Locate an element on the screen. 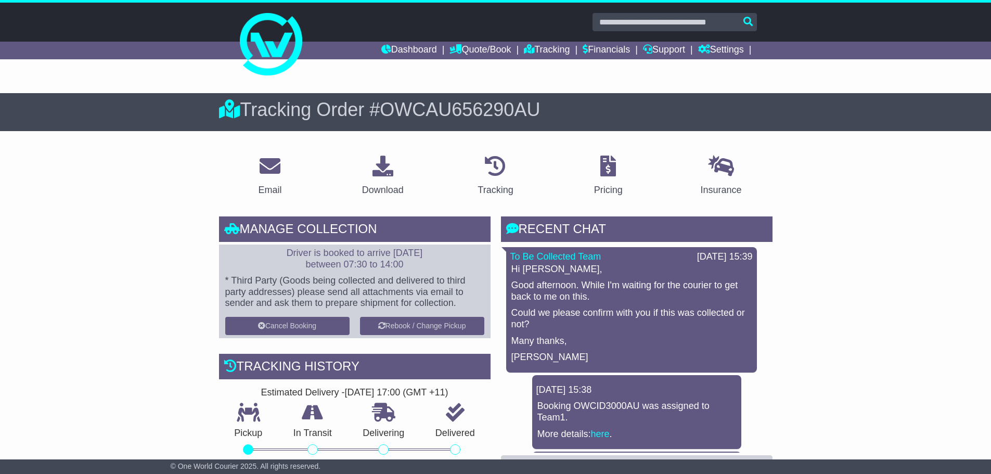 The height and width of the screenshot is (474, 991). p: Many thanks, is located at coordinates (632, 341).